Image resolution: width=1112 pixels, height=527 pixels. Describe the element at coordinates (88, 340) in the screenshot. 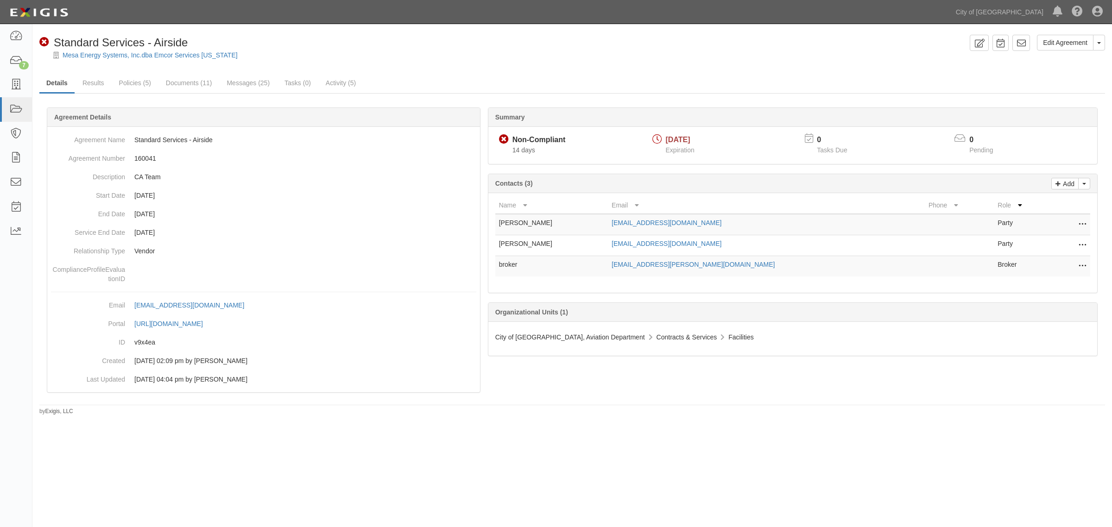

I see `dt: ID` at that location.